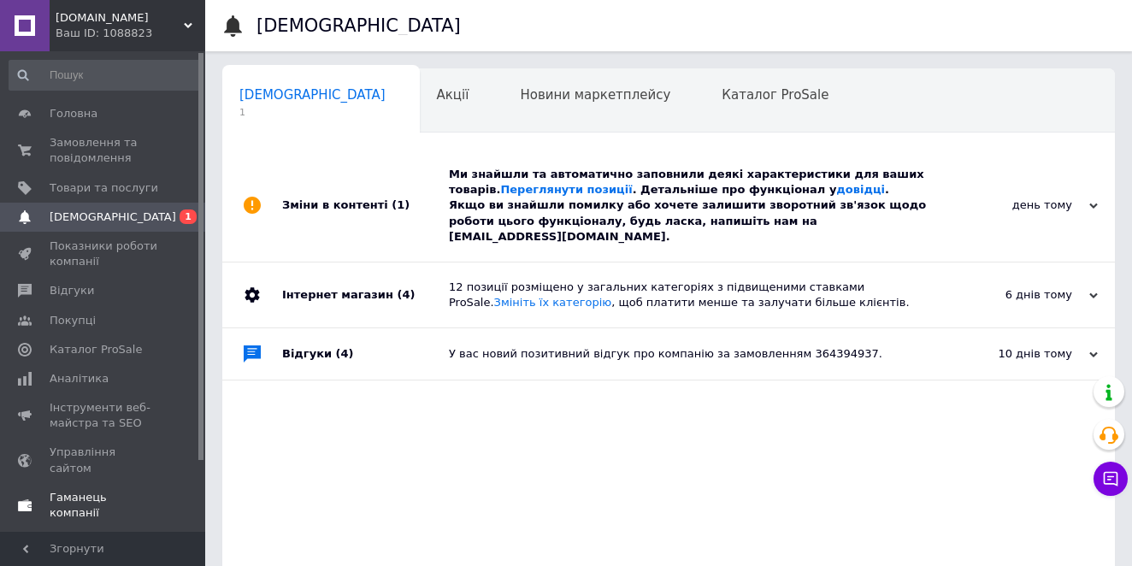  What do you see at coordinates (74, 114) in the screenshot?
I see `span: Головна` at bounding box center [74, 114].